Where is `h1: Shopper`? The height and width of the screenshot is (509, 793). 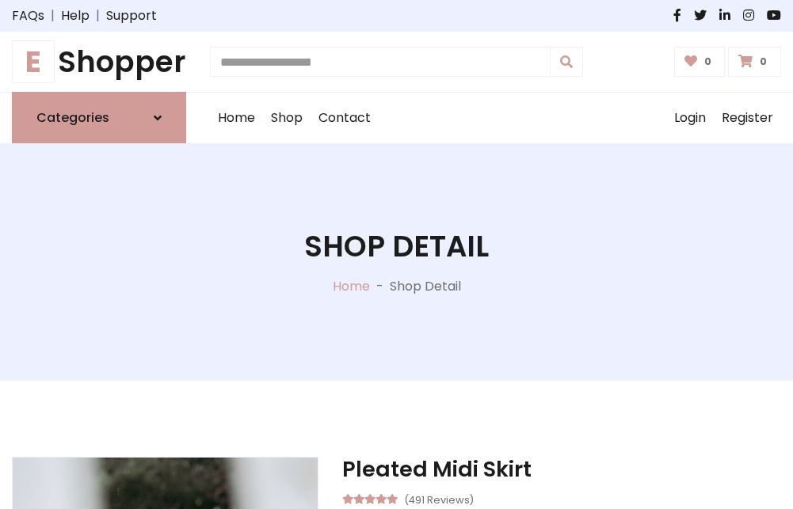 h1: Shopper is located at coordinates (99, 62).